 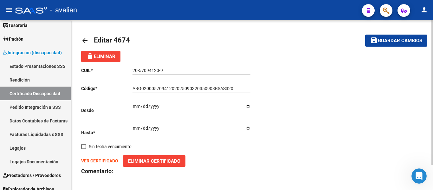 What do you see at coordinates (424, 10) in the screenshot?
I see `mat-icon: person` at bounding box center [424, 10].